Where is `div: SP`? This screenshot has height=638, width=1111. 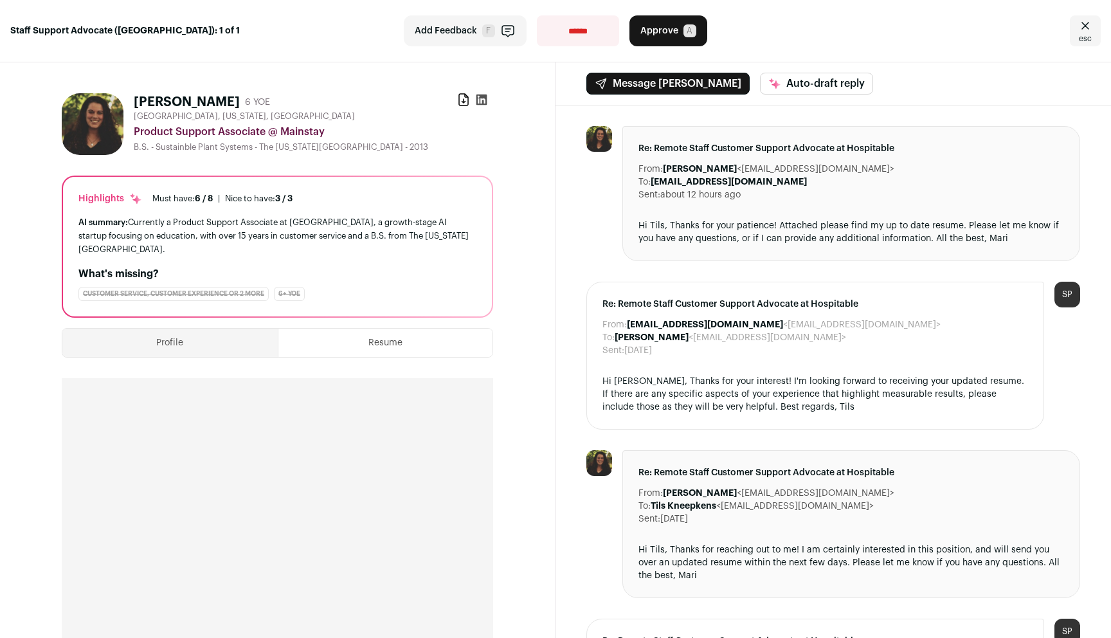 div: SP is located at coordinates (1068, 295).